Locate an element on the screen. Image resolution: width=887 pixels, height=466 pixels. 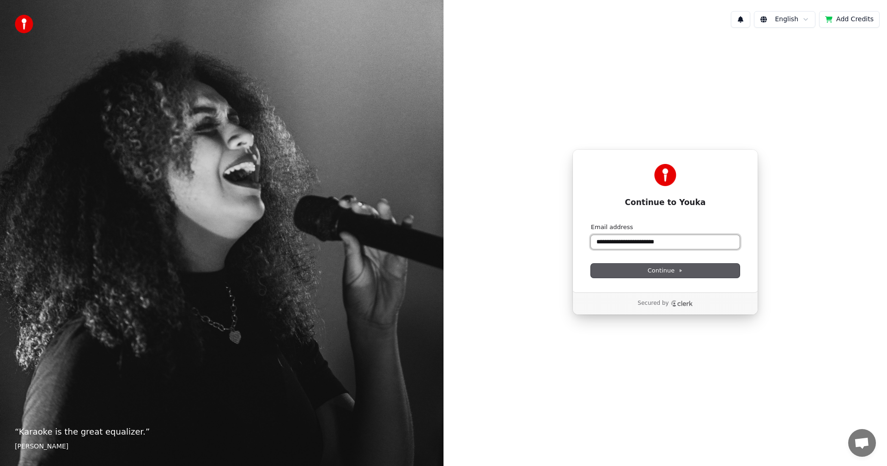
span: Continue is located at coordinates (666, 271).